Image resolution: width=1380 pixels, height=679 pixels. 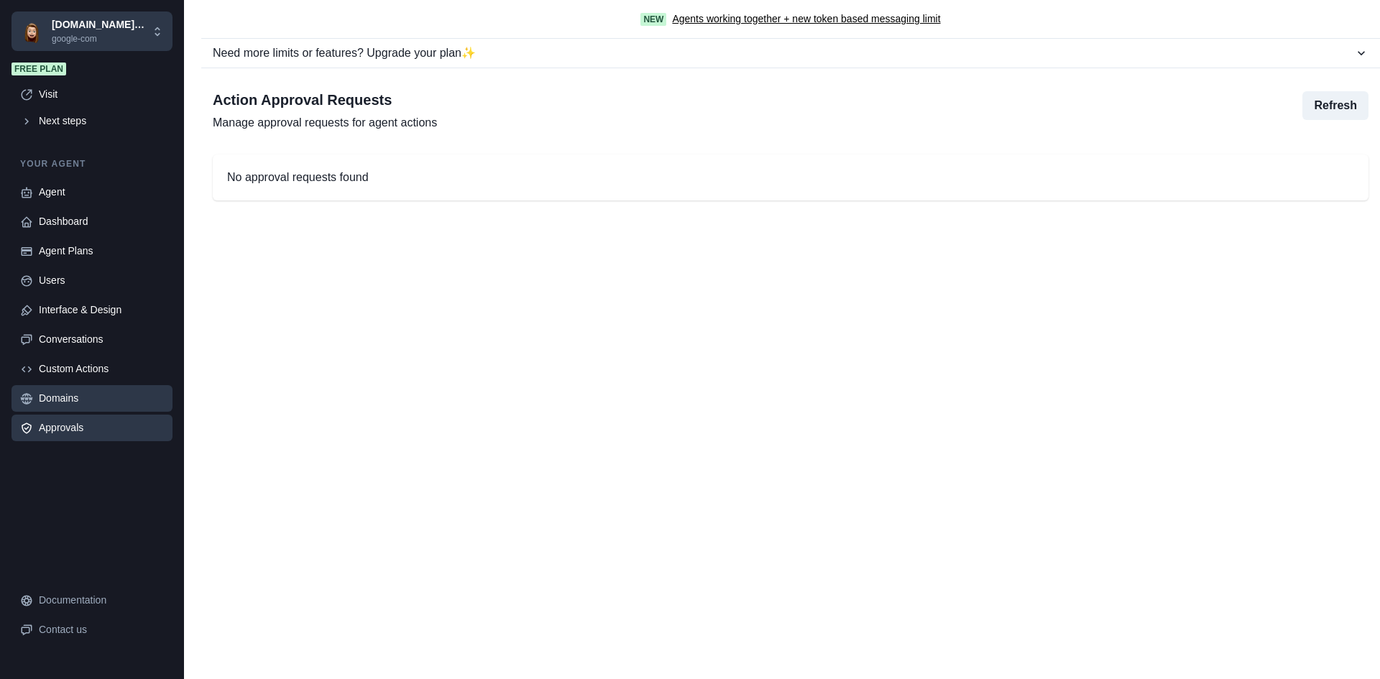 I want to click on a: Agents working together + new token based messaging limit, so click(x=806, y=19).